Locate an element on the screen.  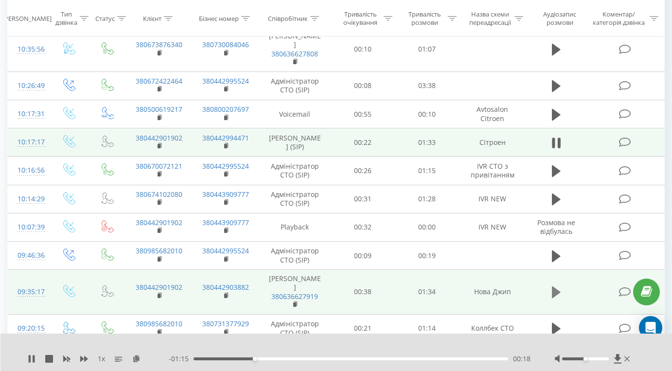
td: 00:32 is located at coordinates (363, 227).